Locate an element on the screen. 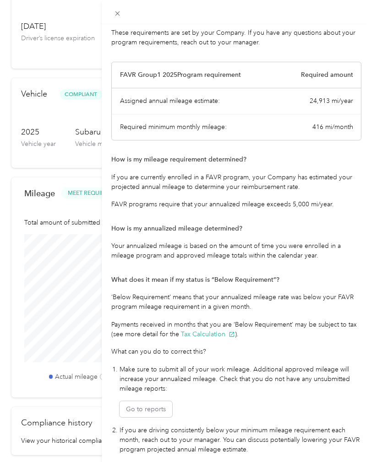 The width and height of the screenshot is (371, 462). div: How is my mileage requirement determined? is located at coordinates (236, 159).